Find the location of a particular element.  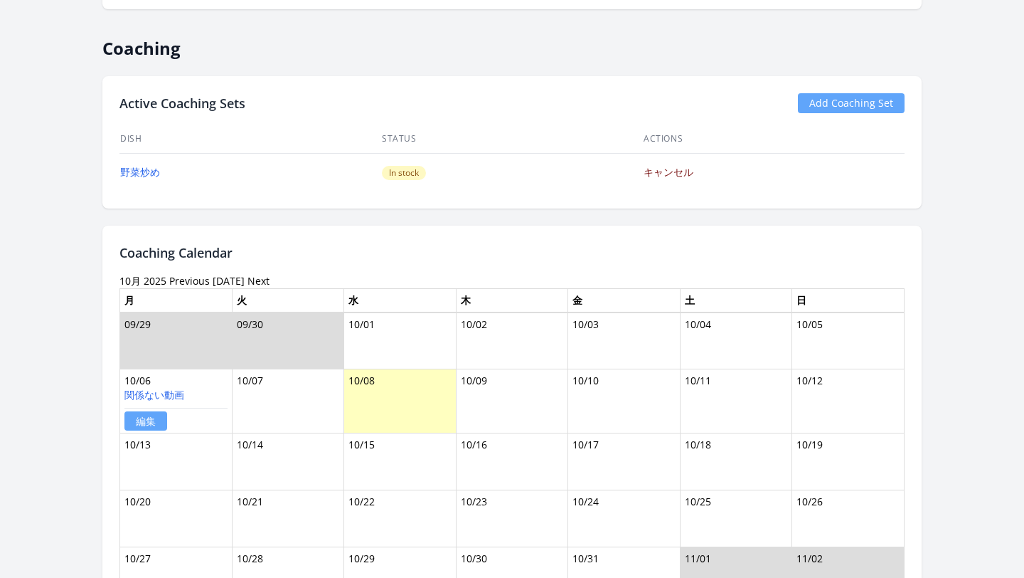

a: 野菜炒め is located at coordinates (140, 171).